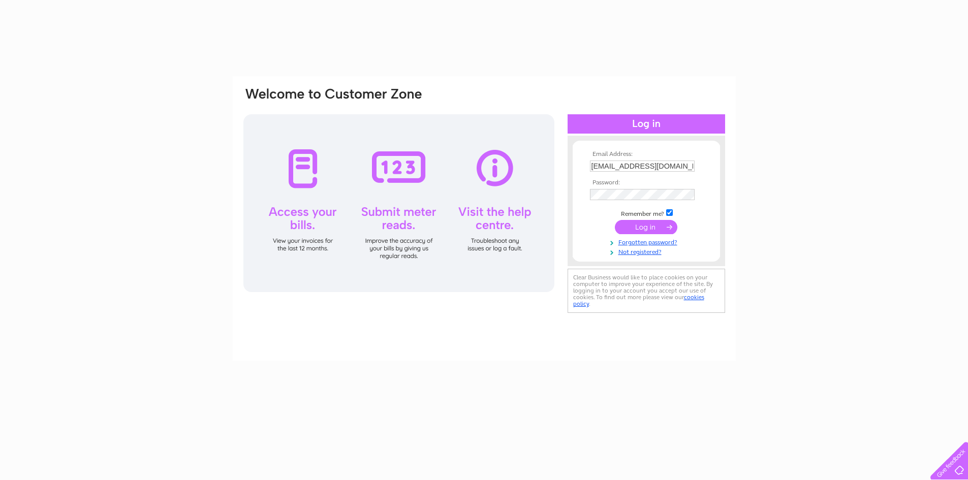 The width and height of the screenshot is (968, 480). I want to click on a: cookies policy, so click(639, 300).